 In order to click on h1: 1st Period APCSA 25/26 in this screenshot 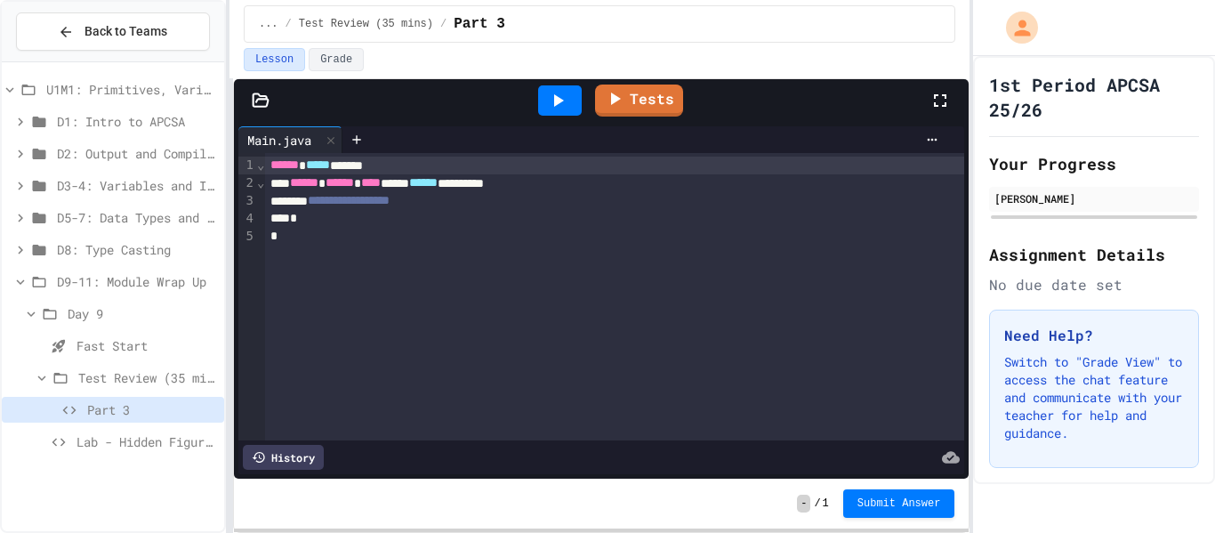, I will do `click(1094, 97)`.